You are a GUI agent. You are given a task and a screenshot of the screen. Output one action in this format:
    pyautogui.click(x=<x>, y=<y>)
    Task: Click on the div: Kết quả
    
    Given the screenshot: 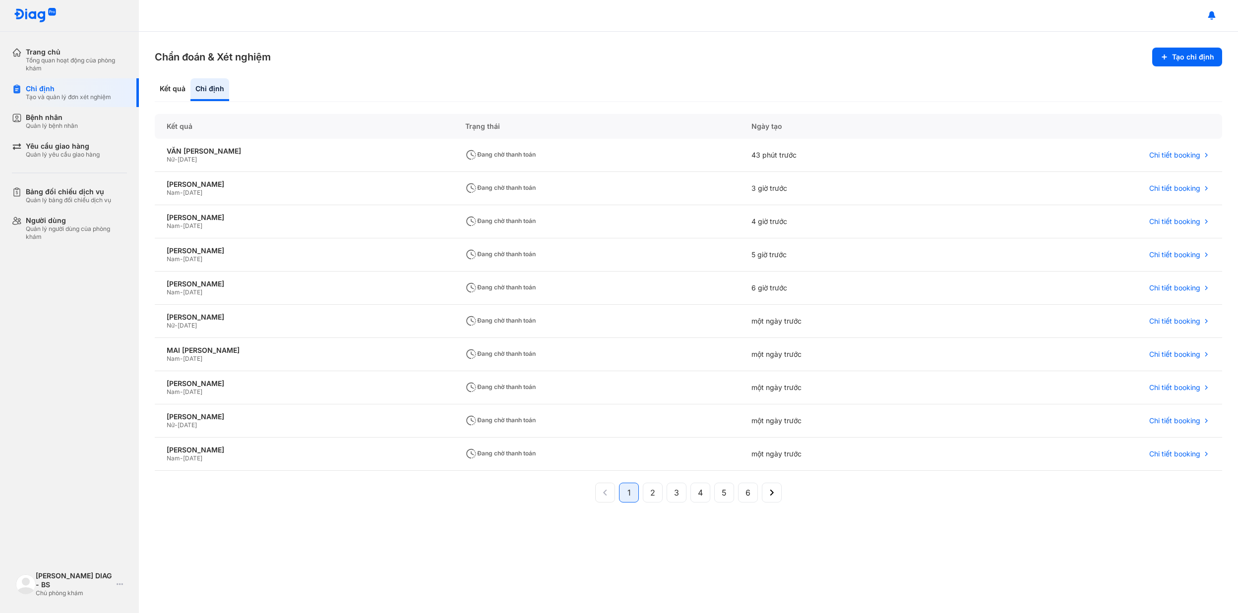 What is the action you would take?
    pyautogui.click(x=173, y=90)
    